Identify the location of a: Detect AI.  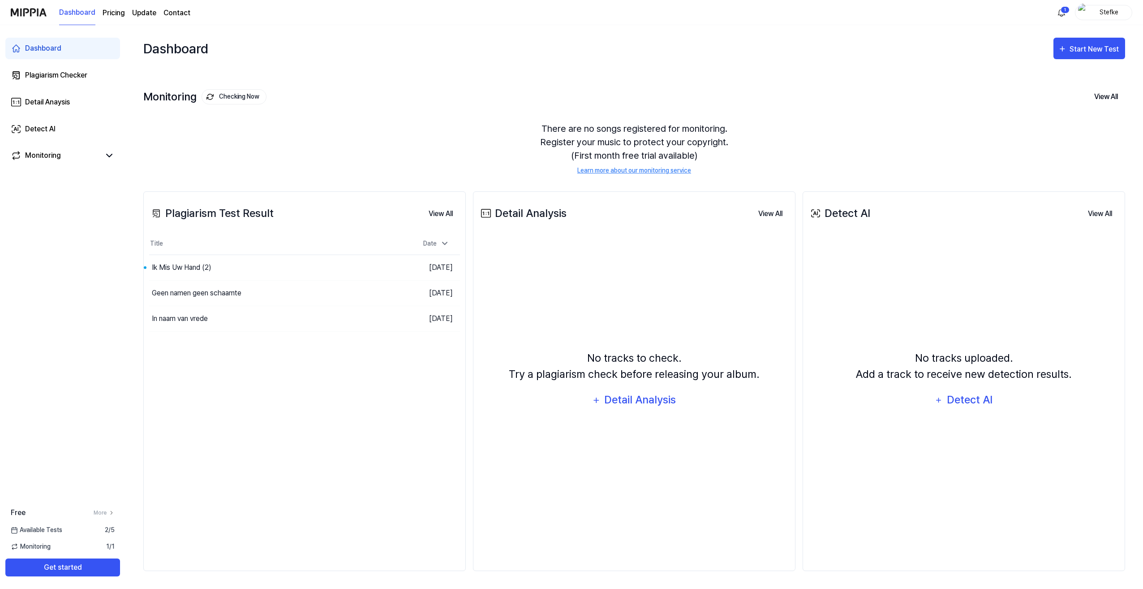
(63, 129).